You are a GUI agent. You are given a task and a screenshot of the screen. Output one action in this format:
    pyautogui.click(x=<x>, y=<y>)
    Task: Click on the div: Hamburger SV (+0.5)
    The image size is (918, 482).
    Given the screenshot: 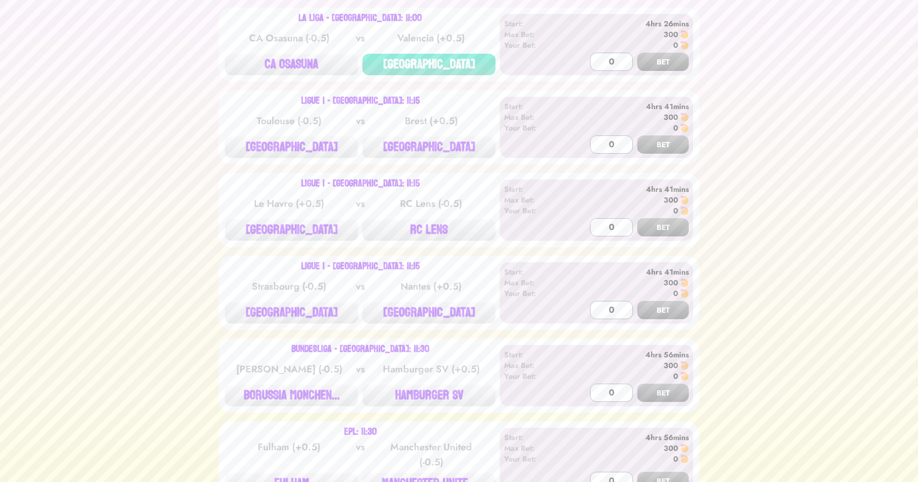 What is the action you would take?
    pyautogui.click(x=431, y=369)
    